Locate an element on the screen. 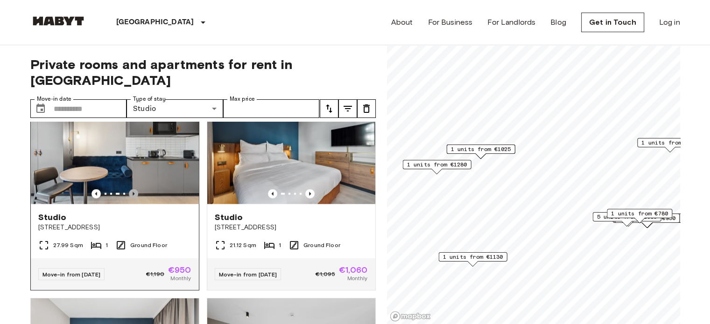 Image resolution: width=710 pixels, height=324 pixels. span: 1 units from €1280 is located at coordinates (436, 165).